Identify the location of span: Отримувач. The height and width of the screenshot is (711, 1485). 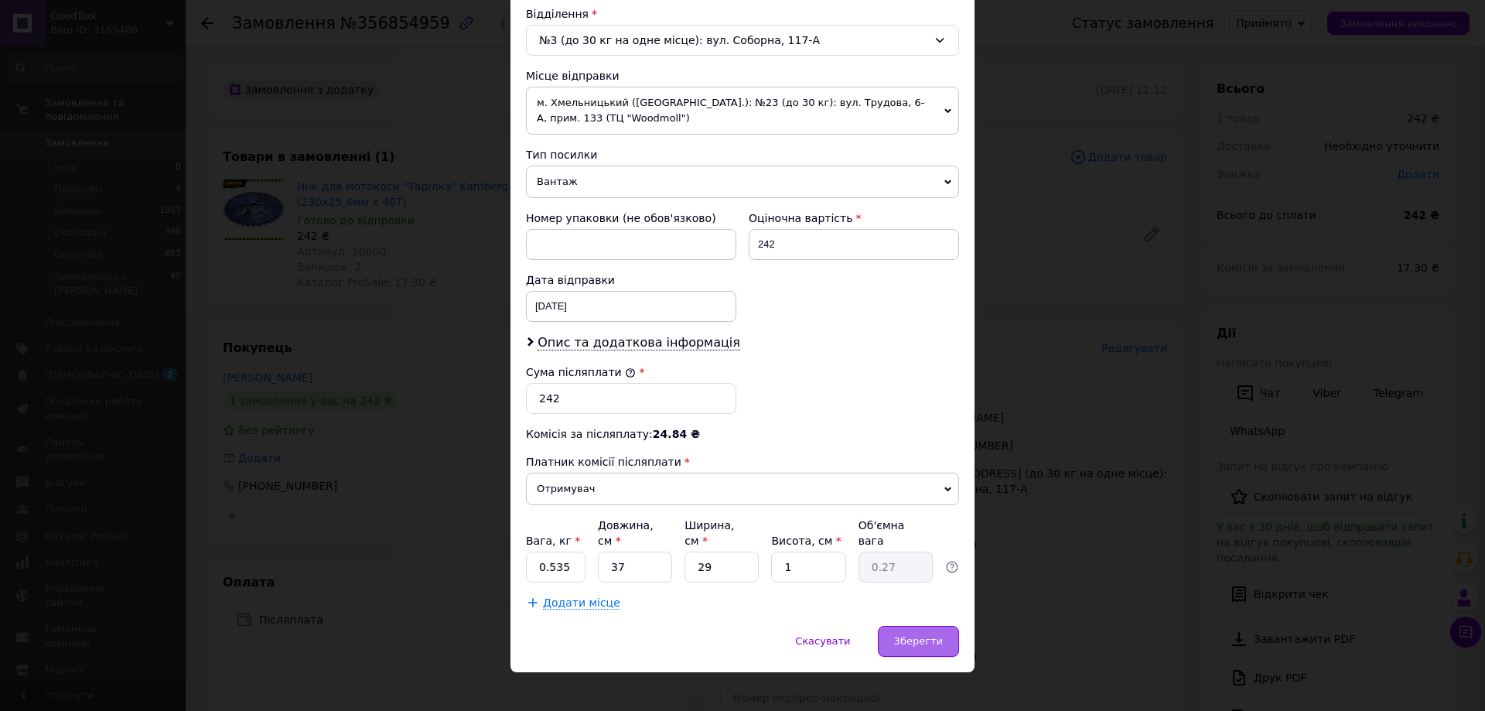
(743, 489).